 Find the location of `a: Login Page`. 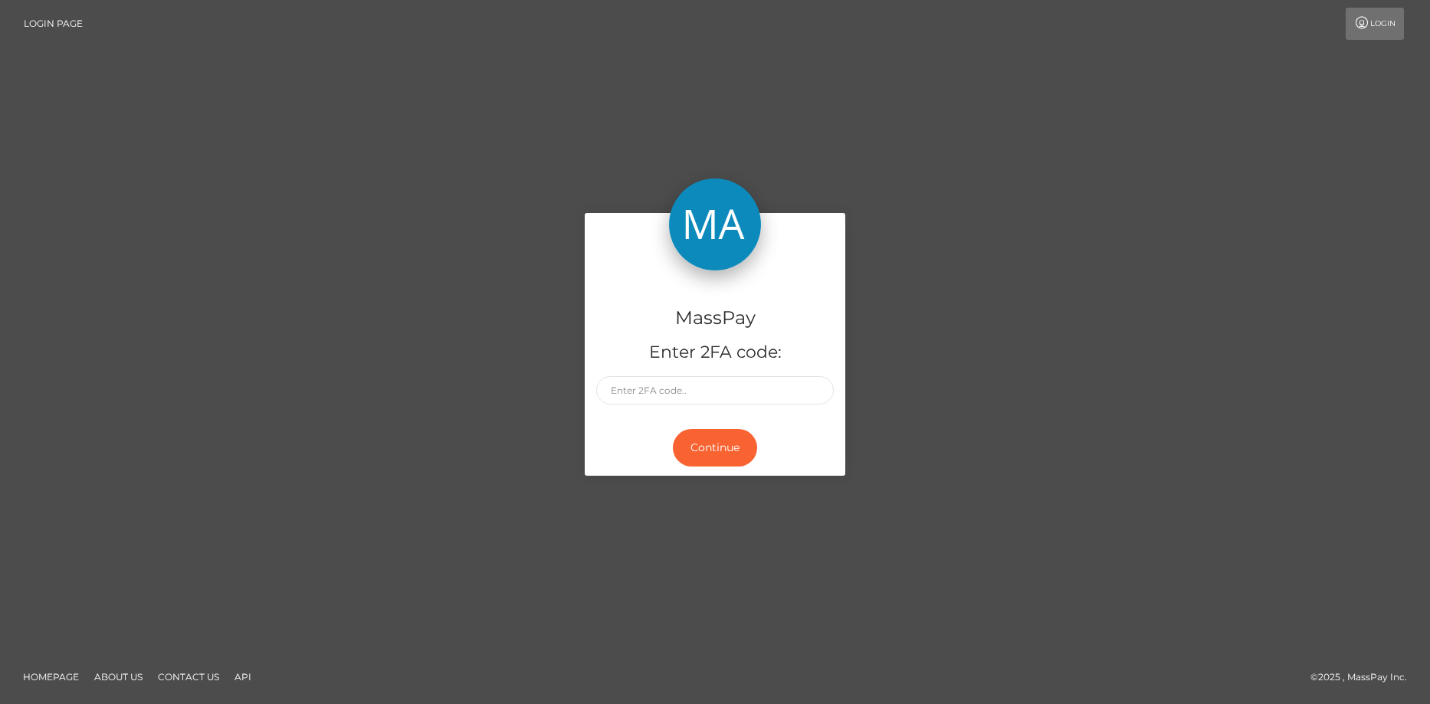

a: Login Page is located at coordinates (53, 24).